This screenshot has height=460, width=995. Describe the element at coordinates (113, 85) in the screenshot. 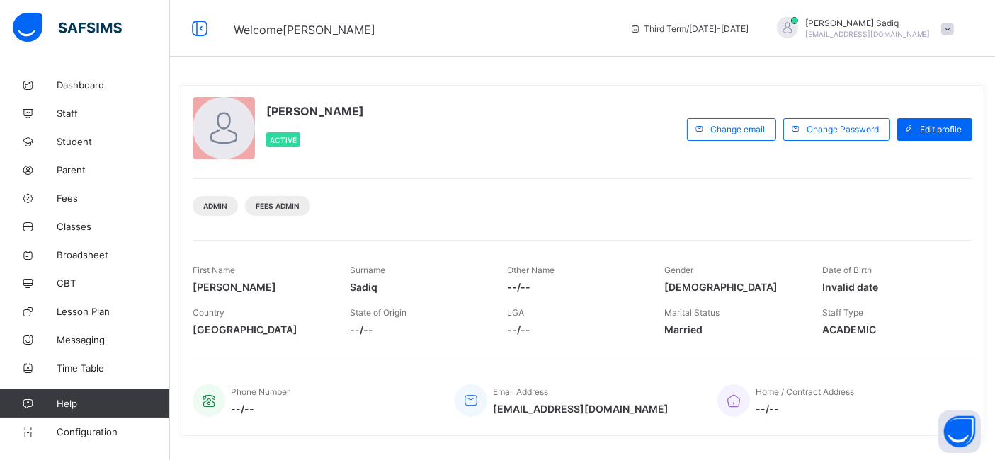

I see `span: Dashboard` at that location.